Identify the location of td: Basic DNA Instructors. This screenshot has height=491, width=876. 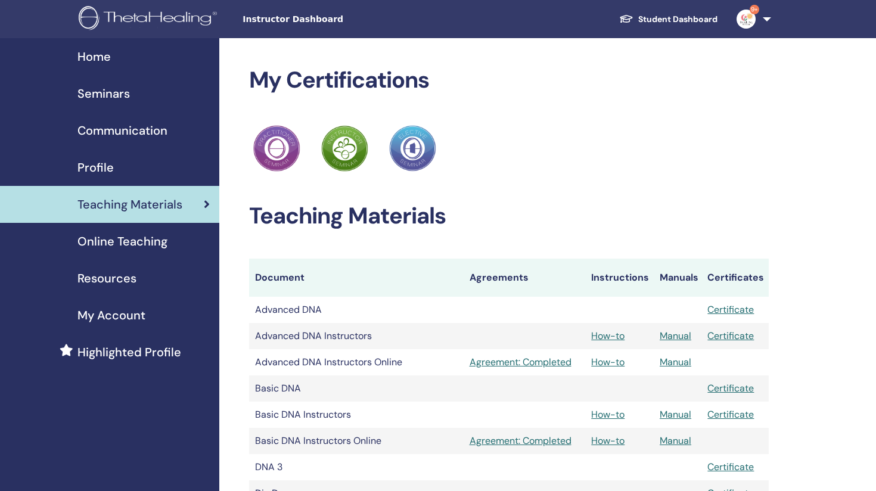
(356, 415).